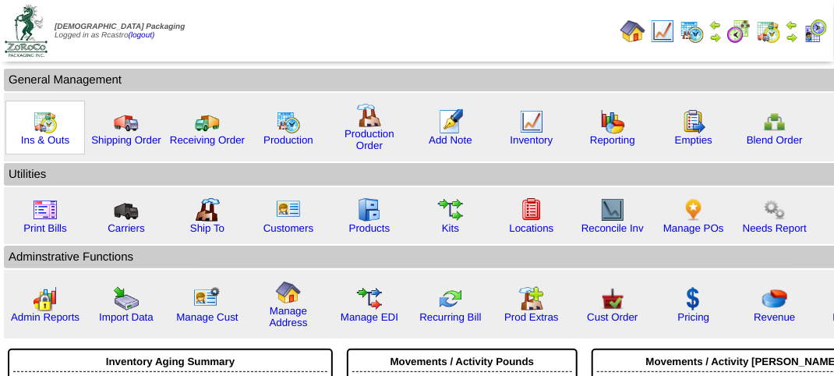  Describe the element at coordinates (531, 210) in the screenshot. I see `img: locations.gif` at that location.